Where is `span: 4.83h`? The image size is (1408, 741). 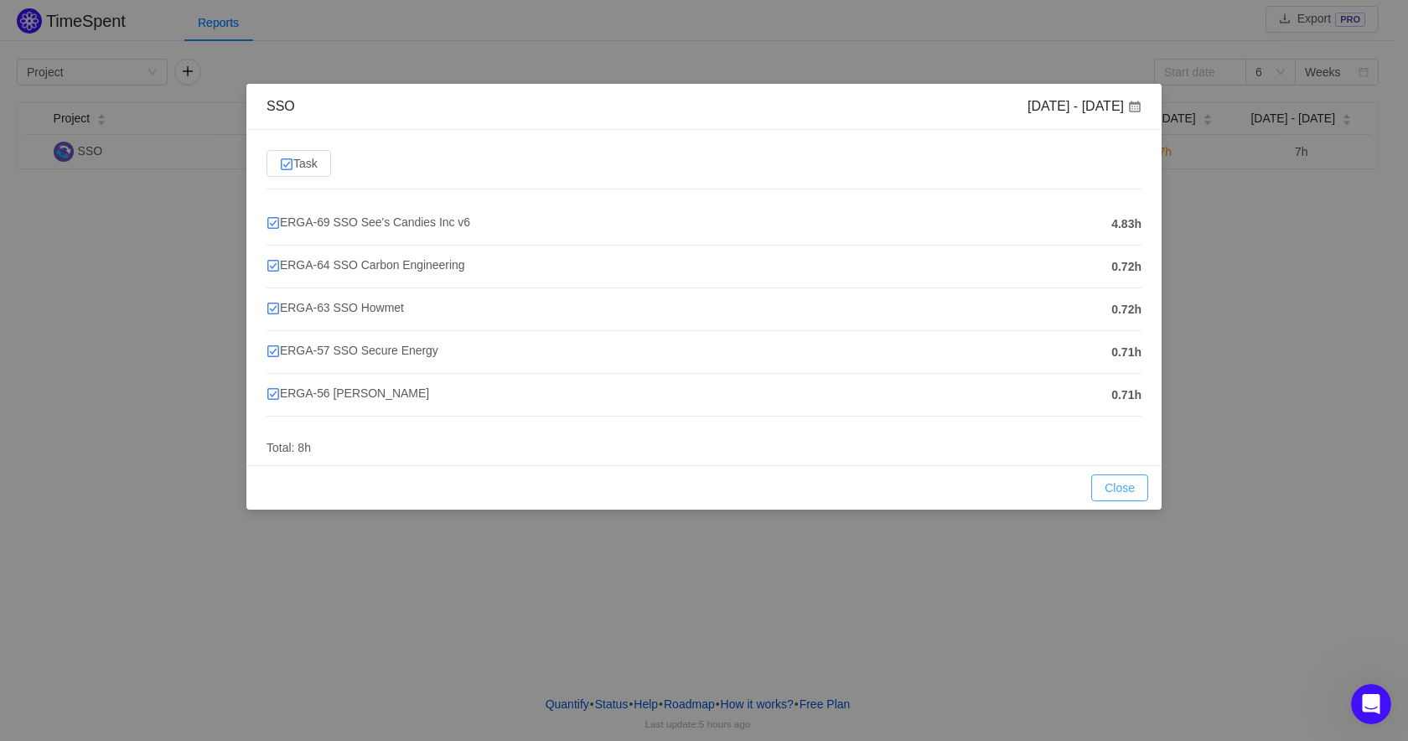 span: 4.83h is located at coordinates (1127, 224).